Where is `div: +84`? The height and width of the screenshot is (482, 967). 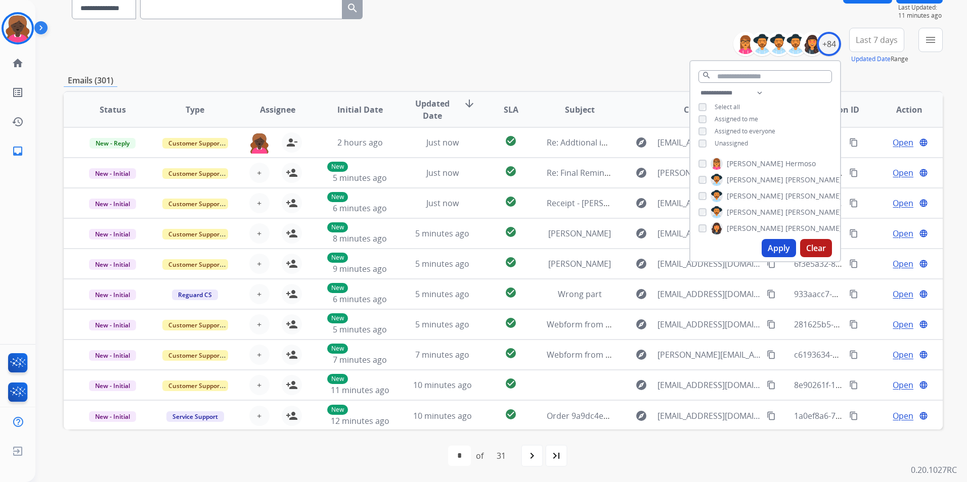 div: +84 is located at coordinates (829, 44).